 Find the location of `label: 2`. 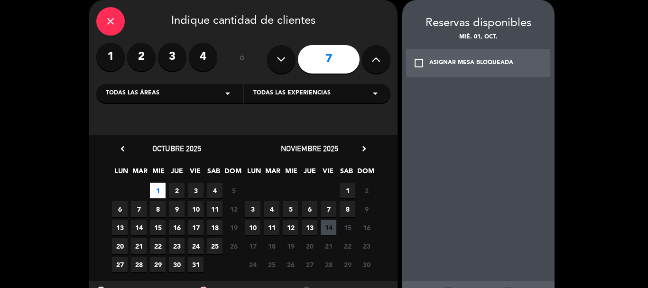

label: 2 is located at coordinates (141, 57).